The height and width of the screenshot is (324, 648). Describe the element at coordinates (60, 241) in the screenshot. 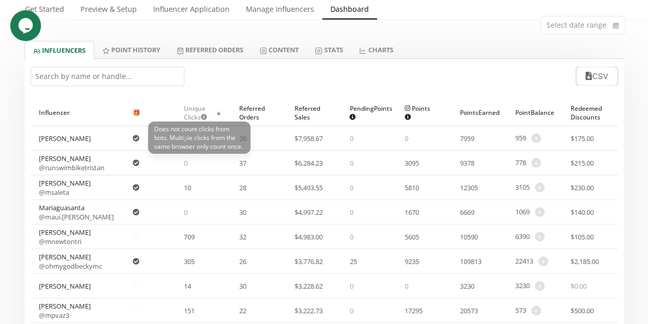

I see `a: @mnewtontri` at that location.